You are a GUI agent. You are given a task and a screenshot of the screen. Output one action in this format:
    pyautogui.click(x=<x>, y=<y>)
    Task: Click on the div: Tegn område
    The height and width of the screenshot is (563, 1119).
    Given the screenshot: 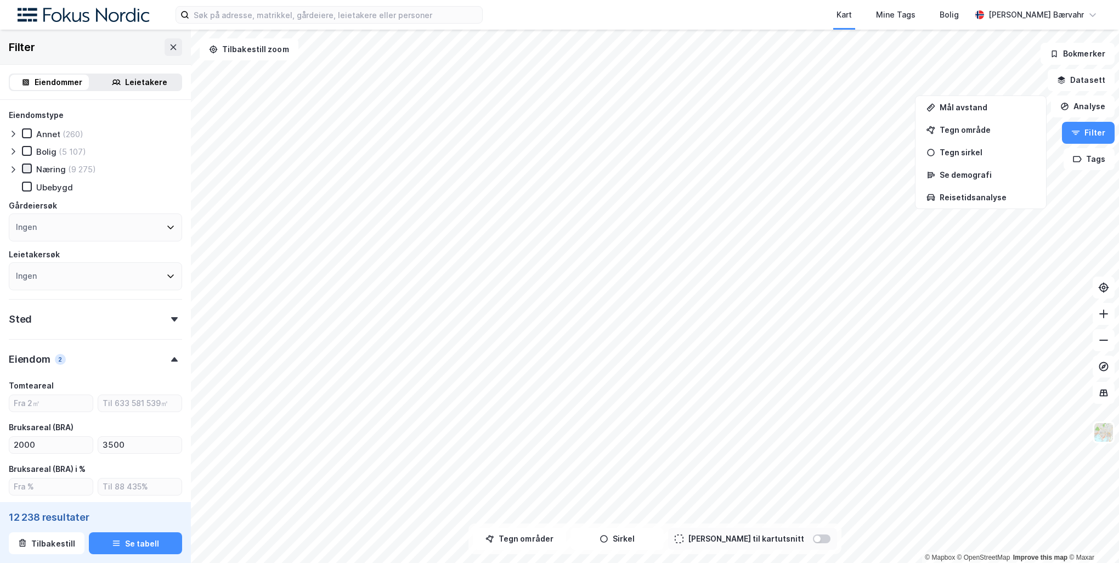 What is the action you would take?
    pyautogui.click(x=987, y=129)
    